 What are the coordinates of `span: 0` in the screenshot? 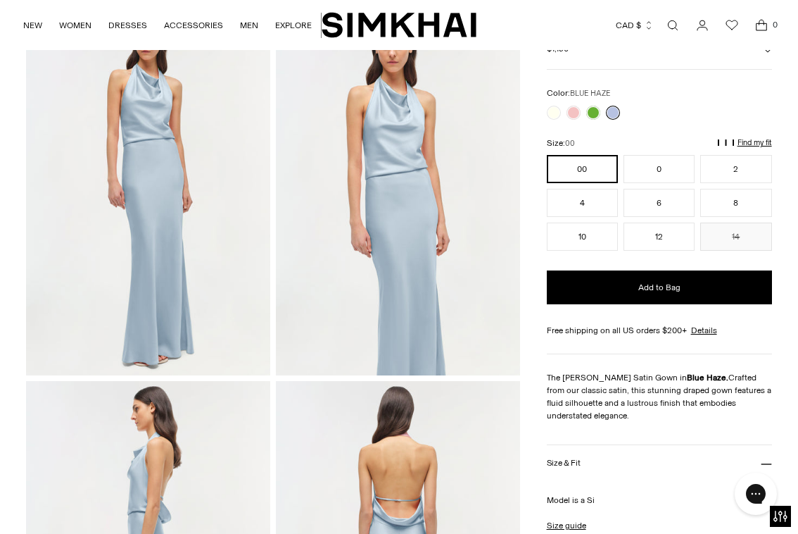 It's located at (775, 25).